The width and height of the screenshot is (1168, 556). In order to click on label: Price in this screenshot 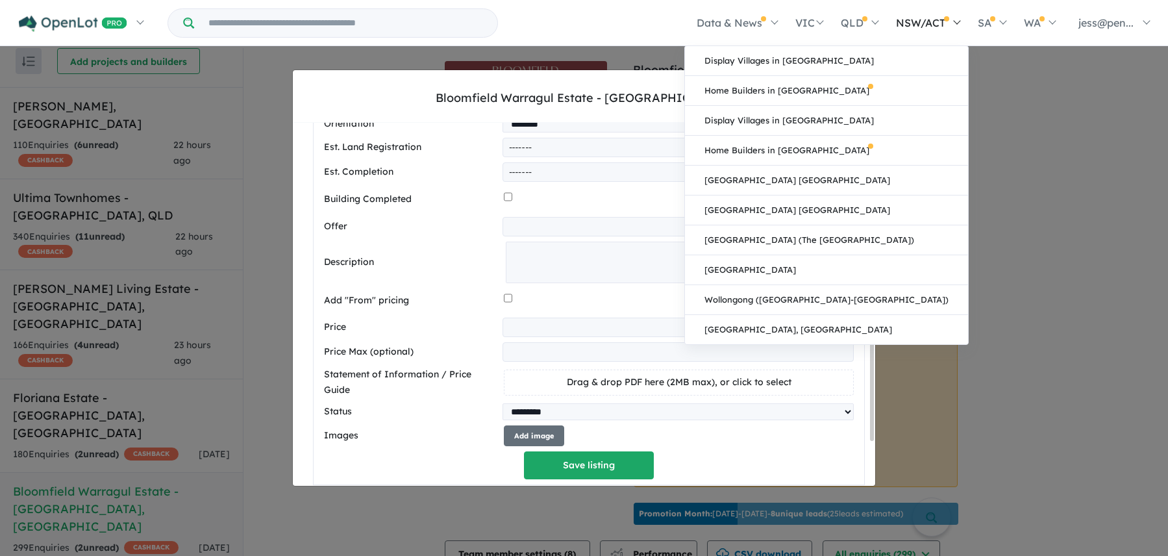, I will do `click(410, 327)`.